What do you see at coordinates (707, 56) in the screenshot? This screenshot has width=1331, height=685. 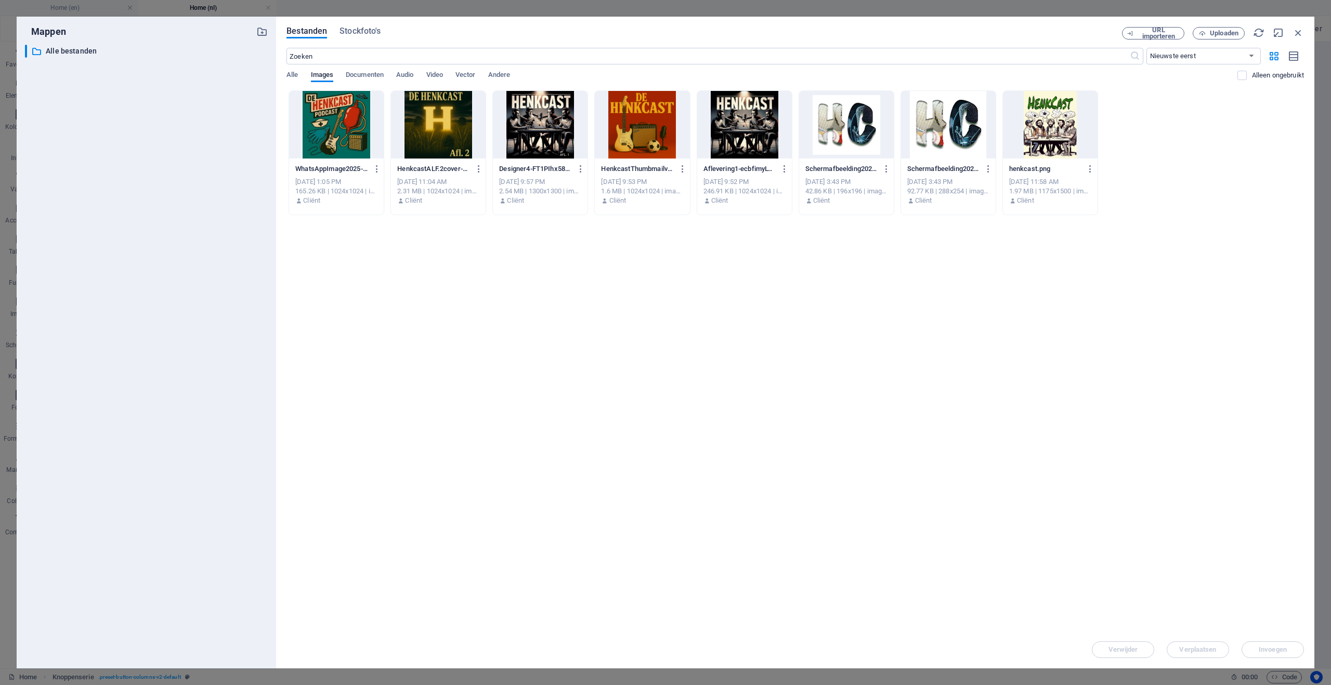 I see `input: Zoeken` at bounding box center [707, 56].